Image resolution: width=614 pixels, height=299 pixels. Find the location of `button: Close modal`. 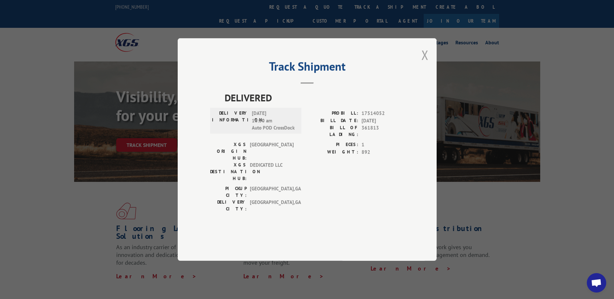

button: Close modal is located at coordinates (425, 55).